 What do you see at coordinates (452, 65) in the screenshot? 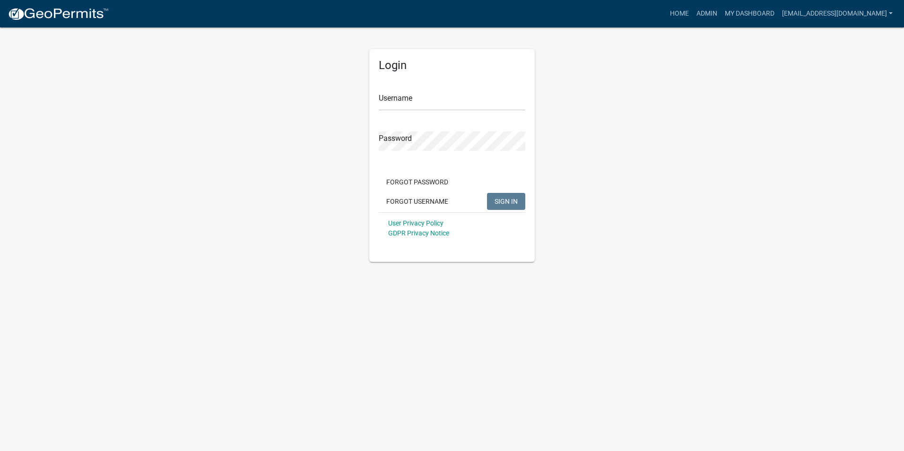
I see `h5: Login` at bounding box center [452, 65].